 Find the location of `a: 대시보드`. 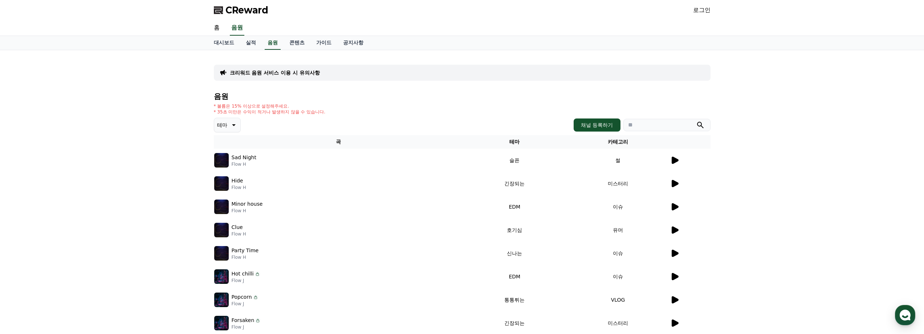

a: 대시보드 is located at coordinates (224, 43).